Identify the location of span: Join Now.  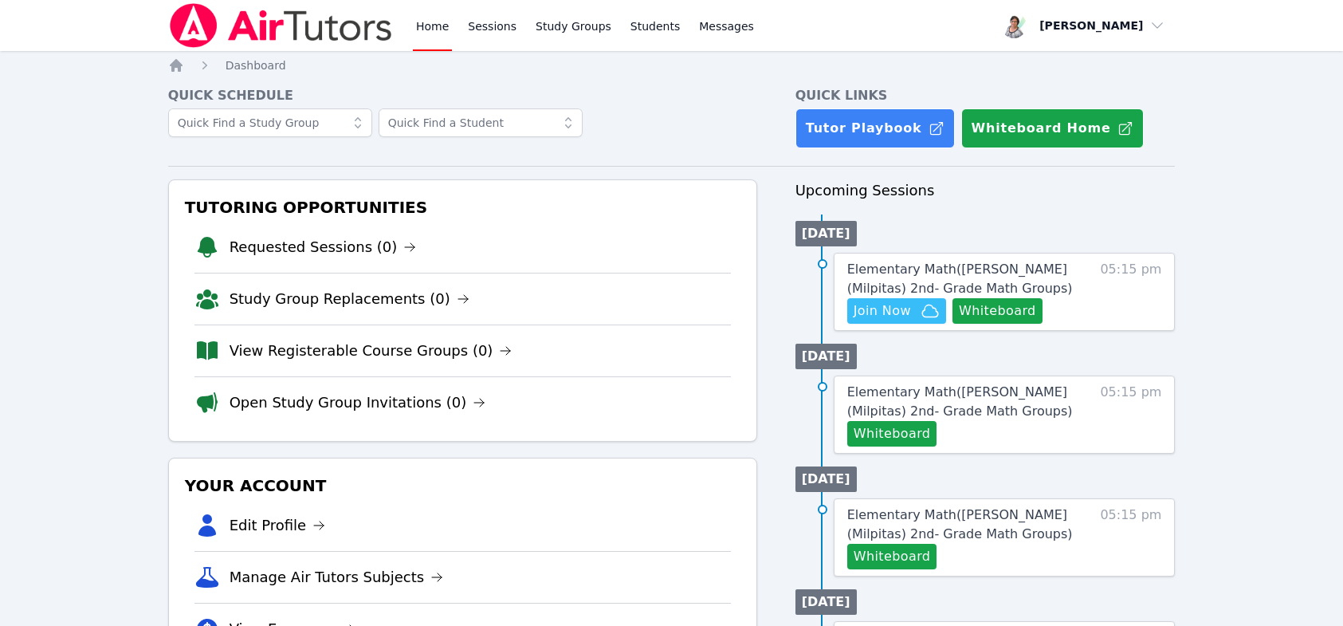
(882, 311).